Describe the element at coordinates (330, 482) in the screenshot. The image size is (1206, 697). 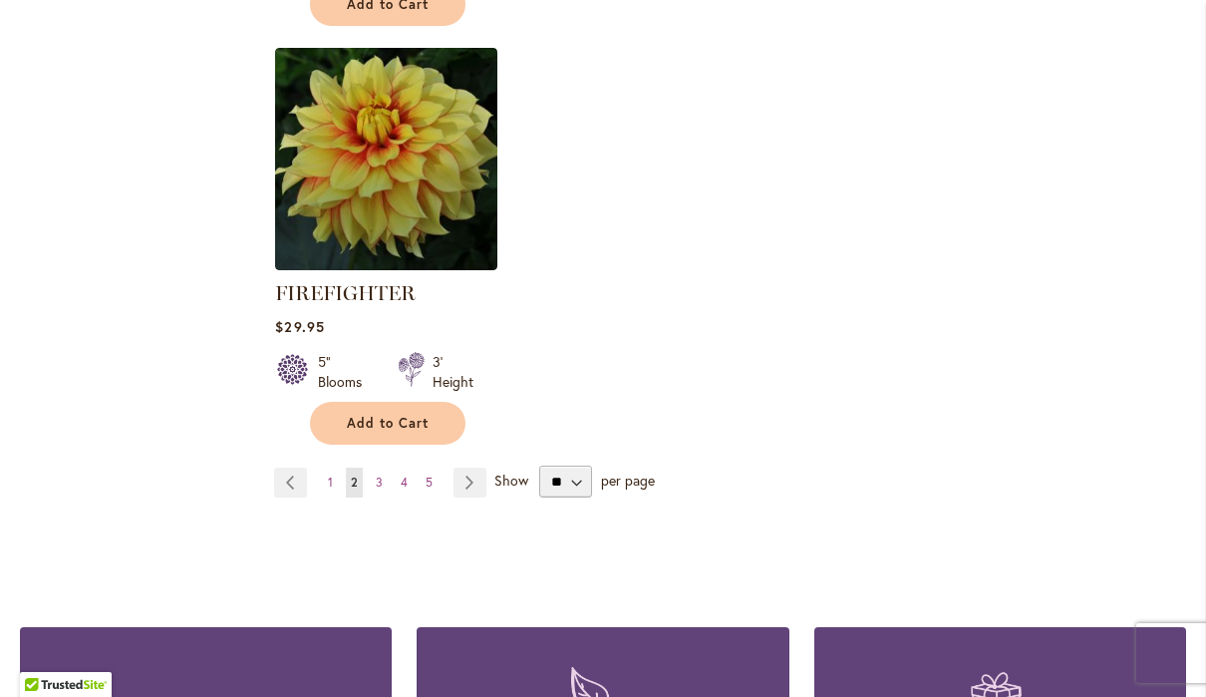
I see `a: 1` at that location.